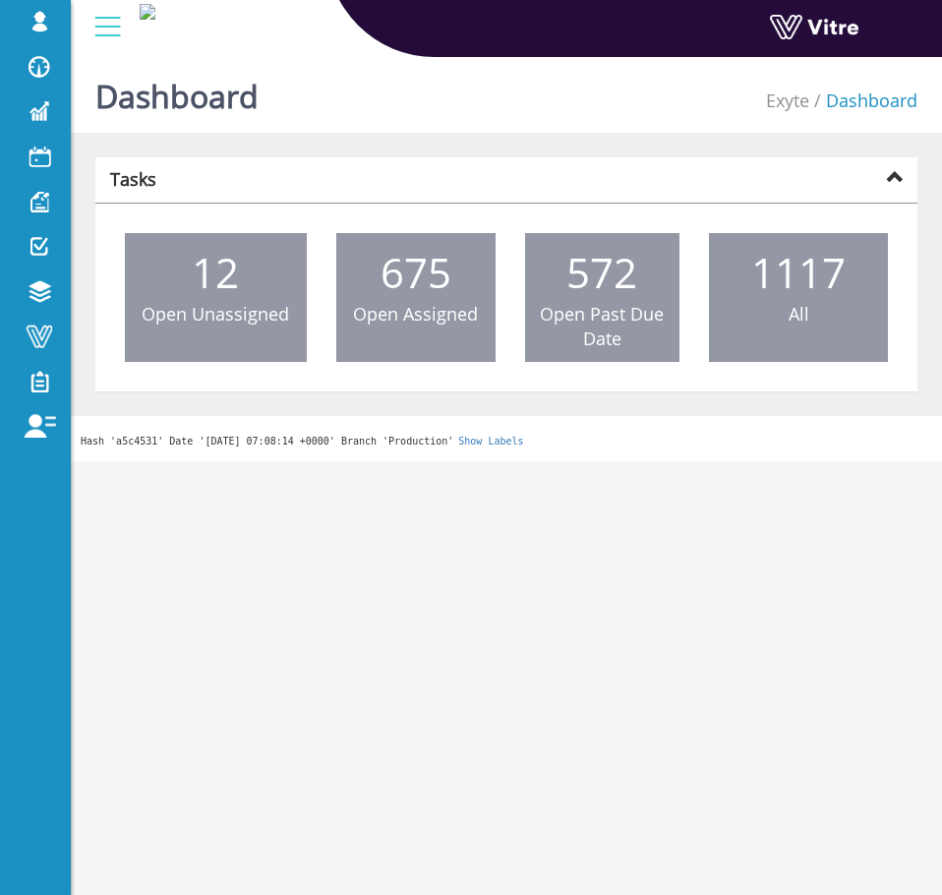 This screenshot has height=895, width=942. What do you see at coordinates (864, 101) in the screenshot?
I see `li: Dashboard` at bounding box center [864, 101].